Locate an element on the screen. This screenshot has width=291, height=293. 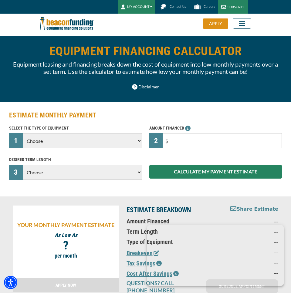
button: Cost After Savings is located at coordinates (152, 274).